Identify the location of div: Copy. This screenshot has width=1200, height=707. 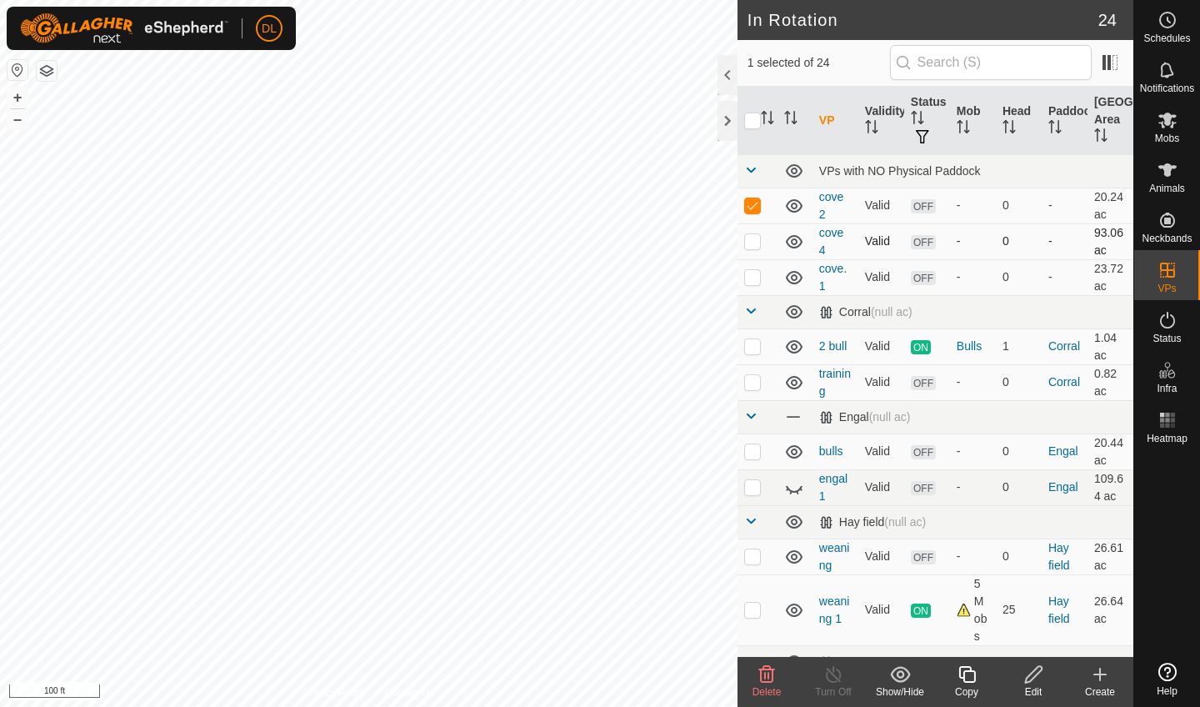
(967, 692).